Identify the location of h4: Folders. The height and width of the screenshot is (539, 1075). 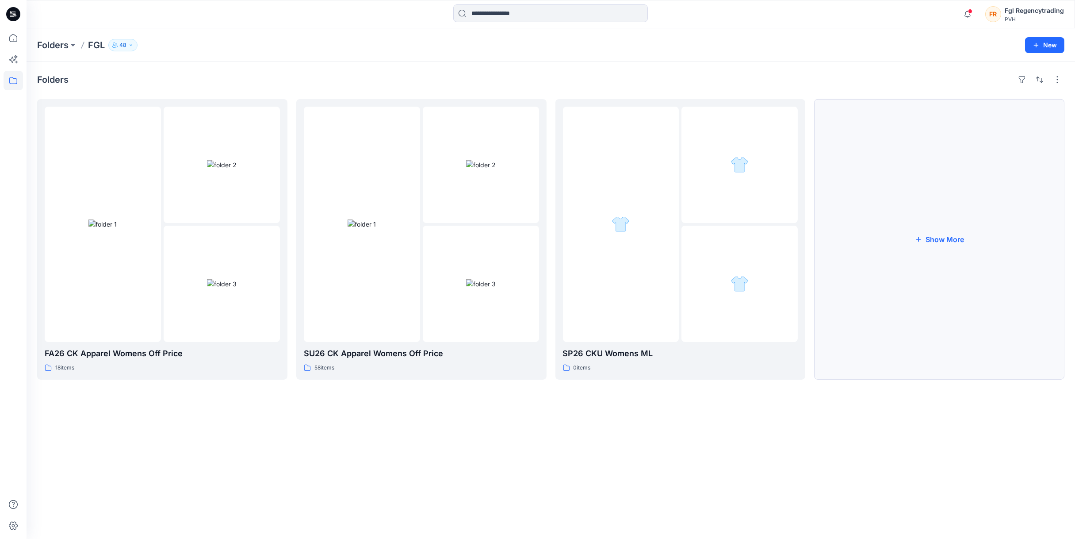
(53, 80).